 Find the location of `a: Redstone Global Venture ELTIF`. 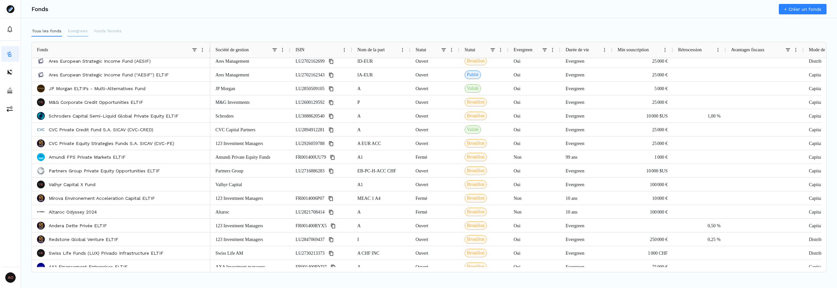

a: Redstone Global Venture ELTIF is located at coordinates (83, 240).